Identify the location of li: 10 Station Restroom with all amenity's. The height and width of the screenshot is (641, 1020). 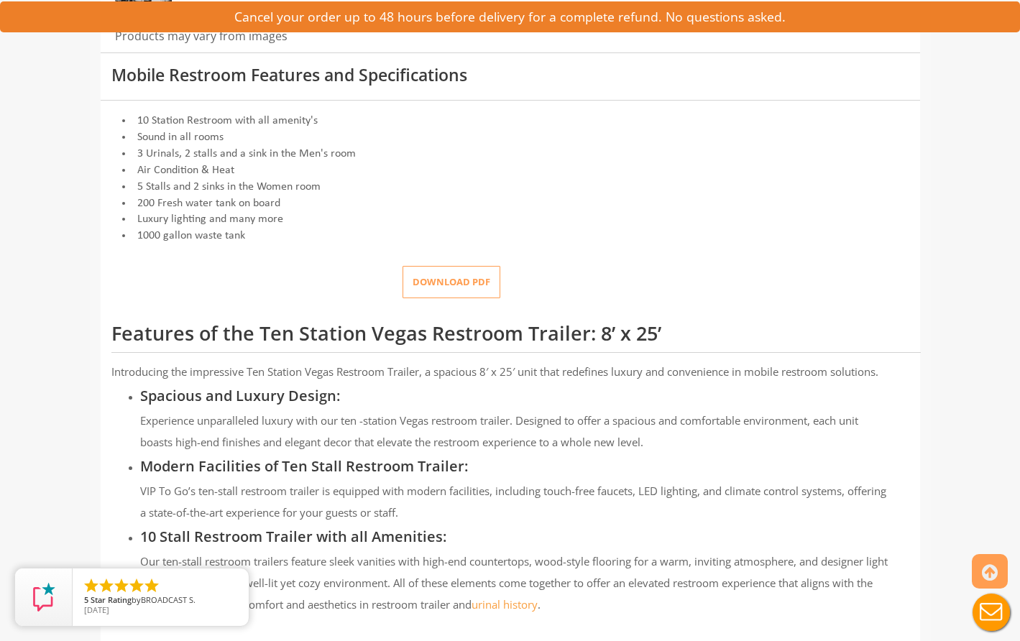
(510, 121).